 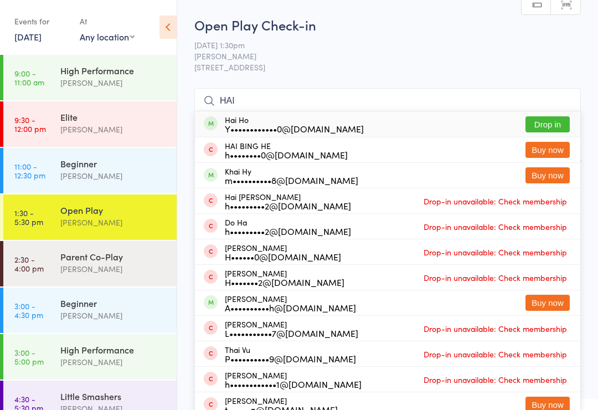 What do you see at coordinates (114, 117) in the screenshot?
I see `div: Elite` at bounding box center [114, 117].